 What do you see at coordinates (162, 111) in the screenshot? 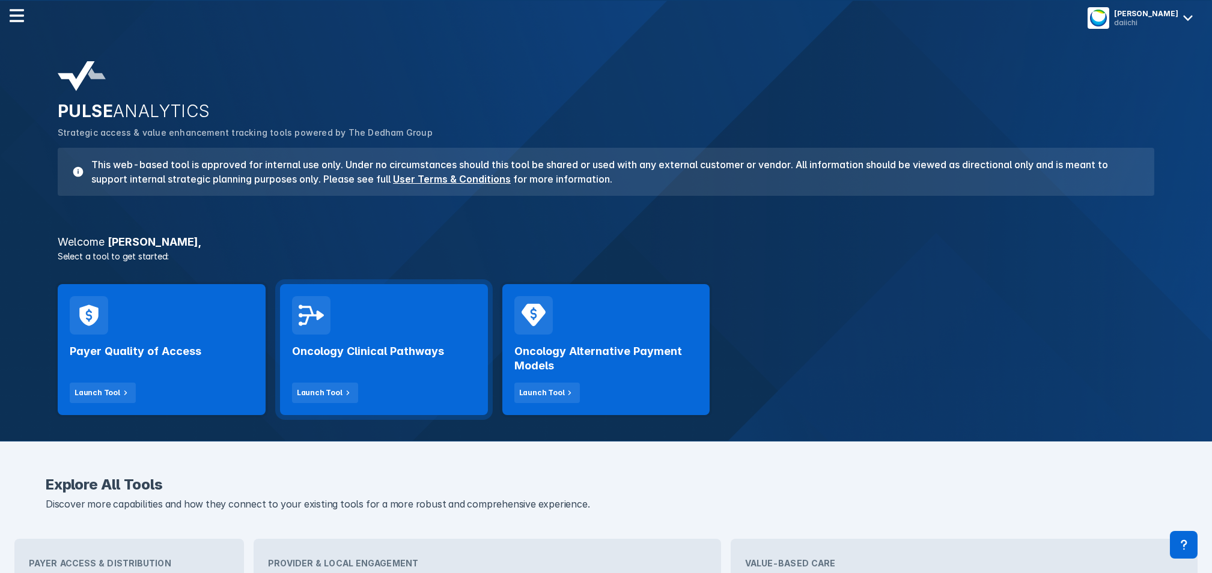
I see `span: ANALYTICS` at bounding box center [162, 111].